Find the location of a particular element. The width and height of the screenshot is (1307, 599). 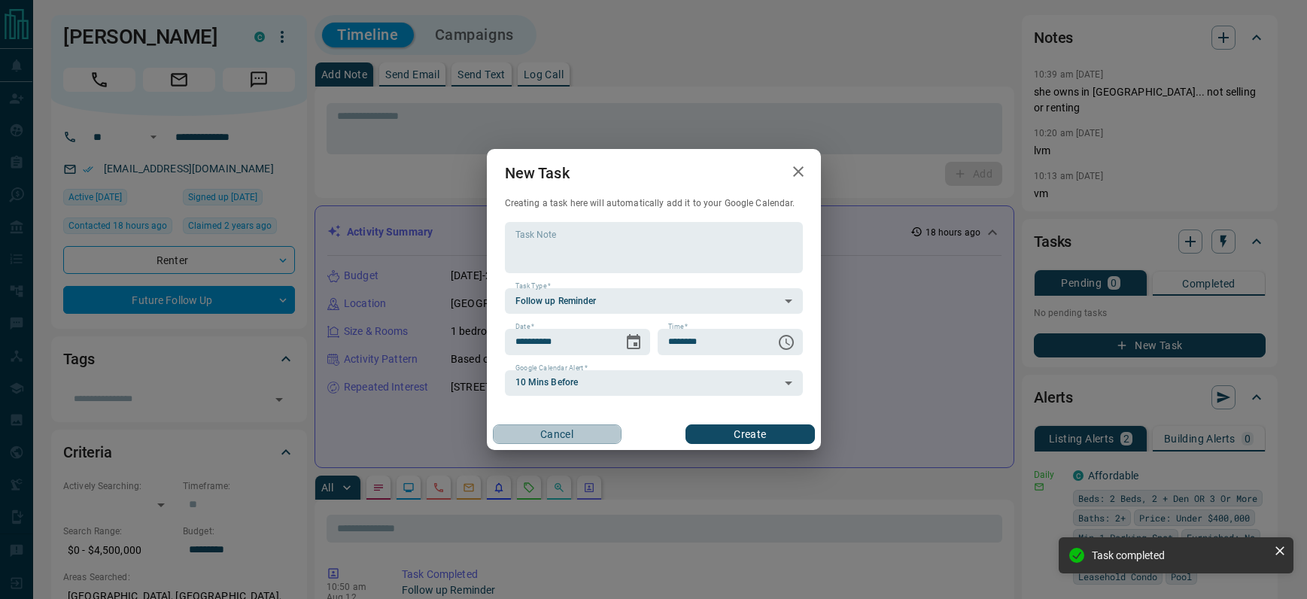

button: Choose time, selected time is 6:00 AM is located at coordinates (786, 342).